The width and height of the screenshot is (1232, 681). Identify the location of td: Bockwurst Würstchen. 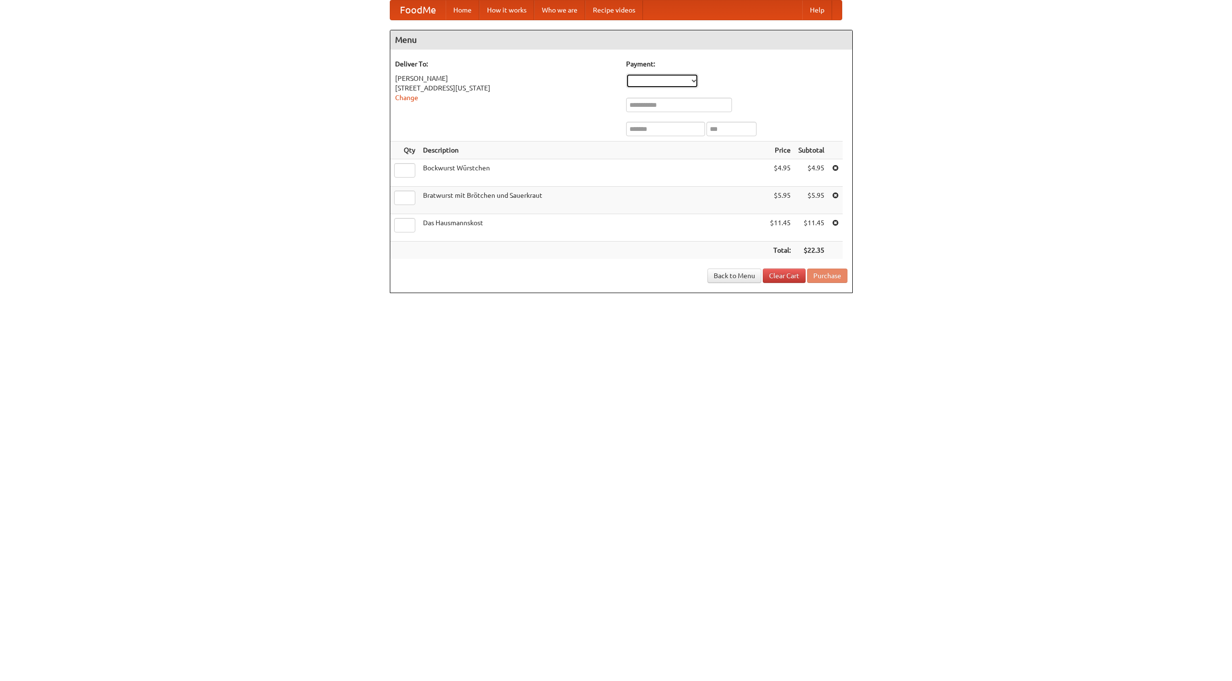
(593, 173).